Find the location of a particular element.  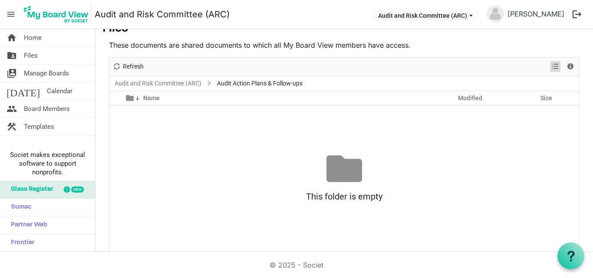

h3: Files is located at coordinates (344, 29).